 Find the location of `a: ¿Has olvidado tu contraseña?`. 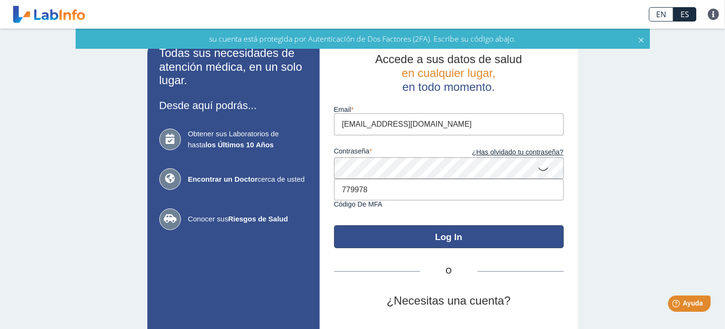

a: ¿Has olvidado tu contraseña? is located at coordinates (506, 153).